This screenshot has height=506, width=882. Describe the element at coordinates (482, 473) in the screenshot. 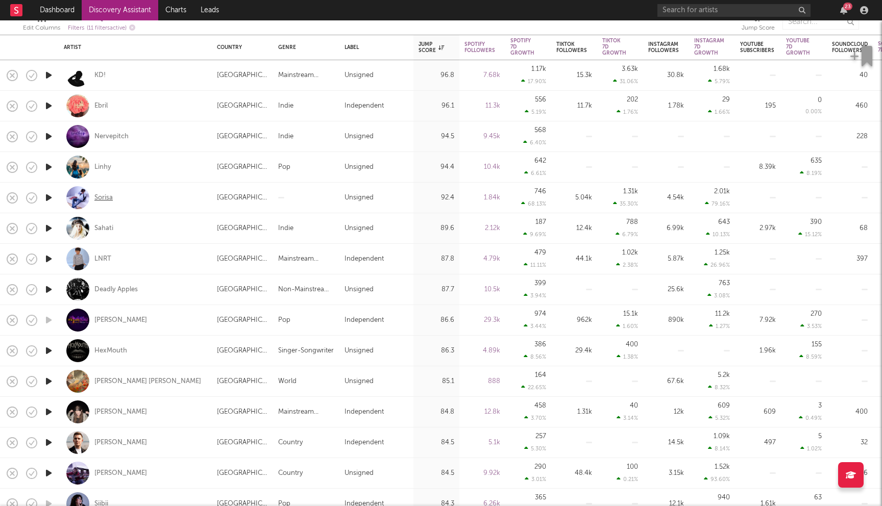

I see `div: 9.92k` at that location.